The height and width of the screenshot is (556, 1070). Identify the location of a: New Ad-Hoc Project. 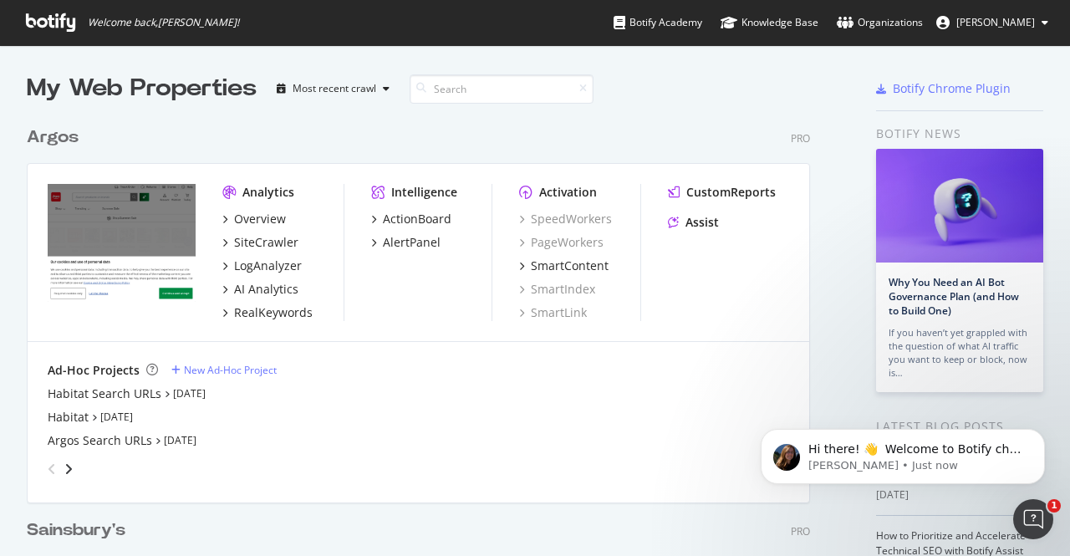
(224, 370).